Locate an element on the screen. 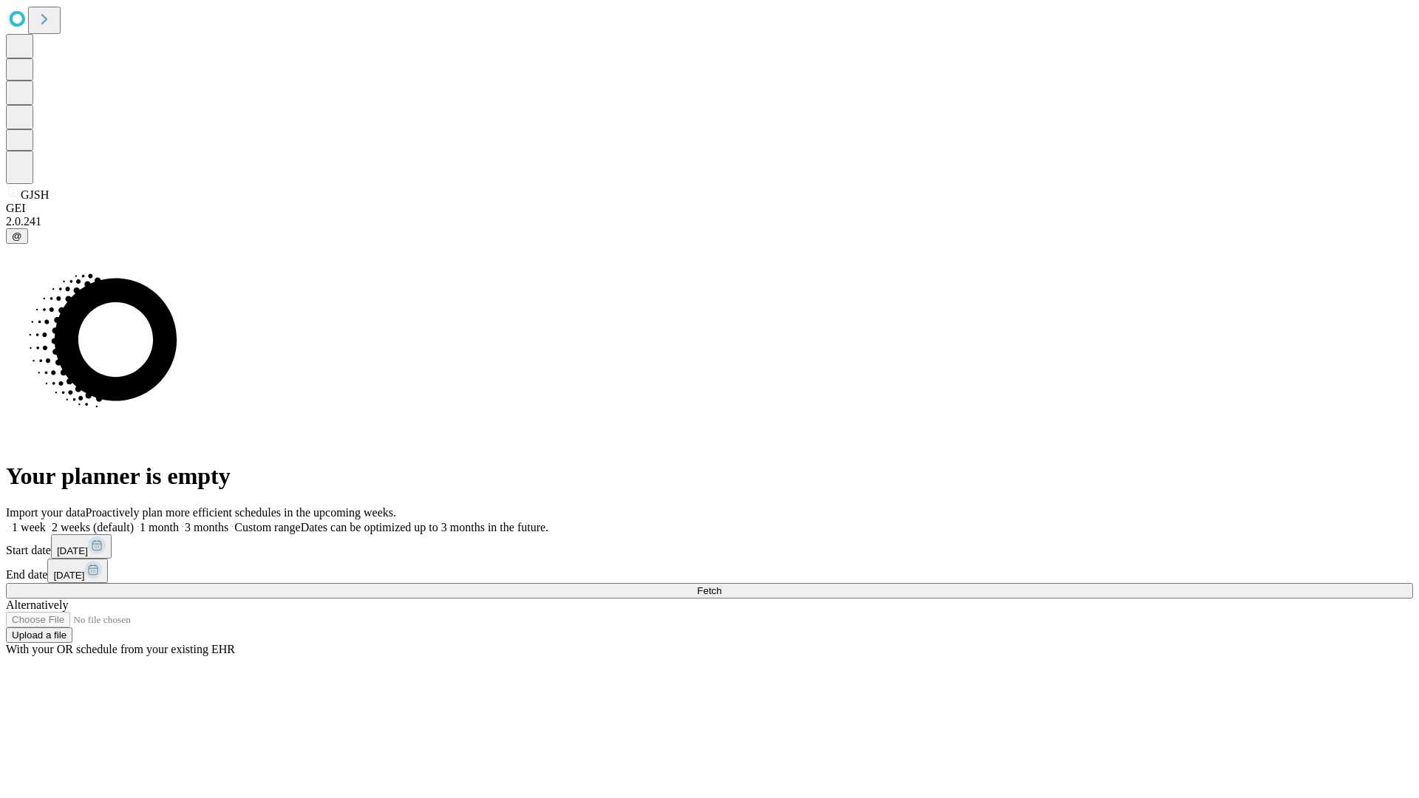  span: 2 weeks (default) is located at coordinates (92, 527).